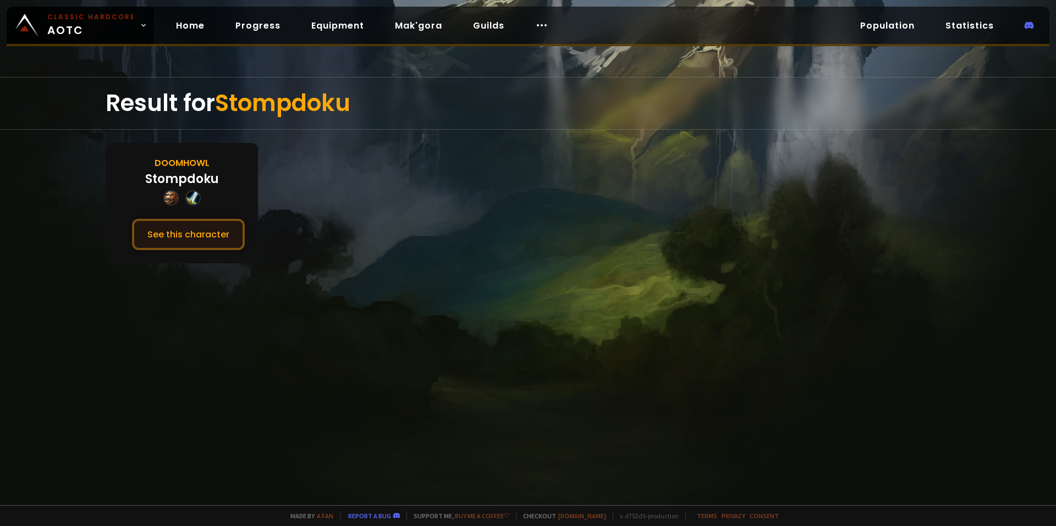  I want to click on span: Made by, so click(308, 516).